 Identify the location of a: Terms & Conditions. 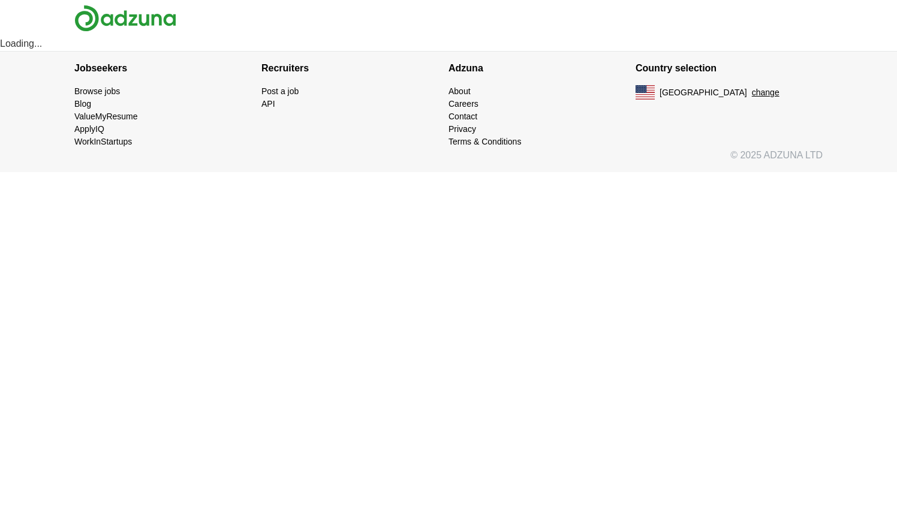
(485, 142).